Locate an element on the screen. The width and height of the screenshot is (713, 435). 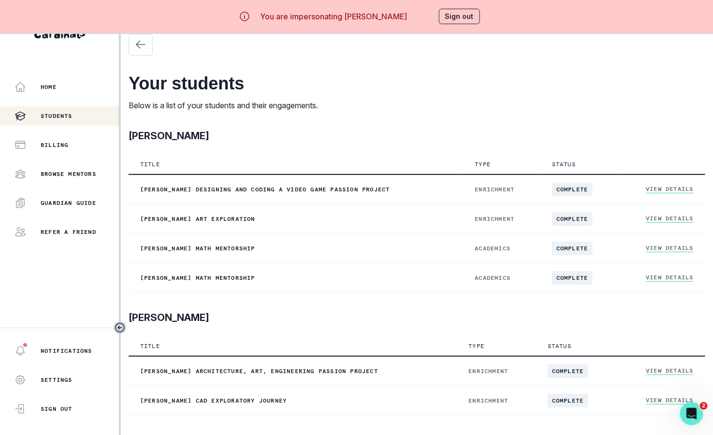
p: Students is located at coordinates (57, 116).